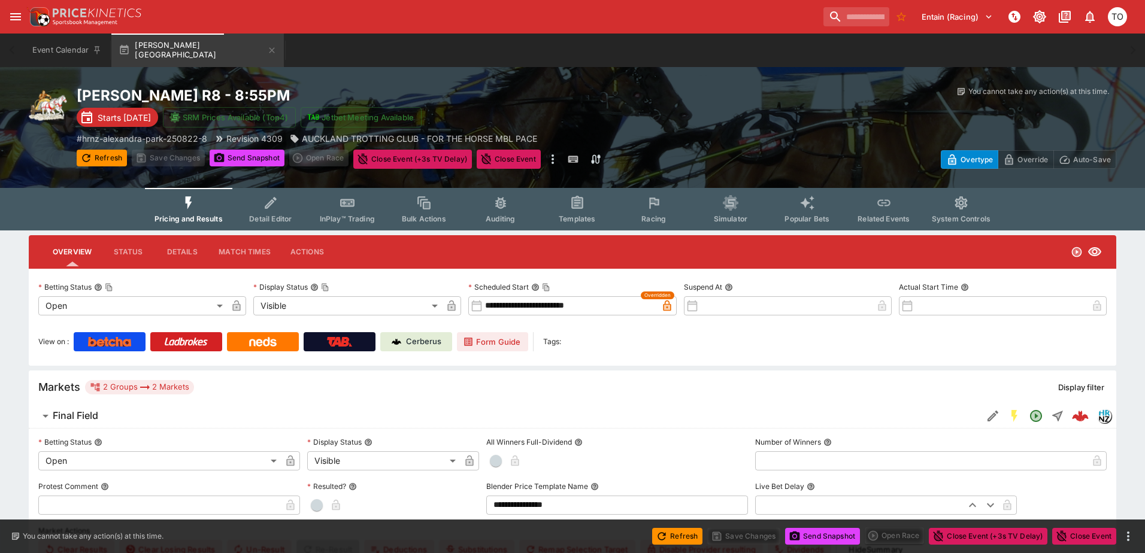 This screenshot has width=1145, height=553. What do you see at coordinates (244, 252) in the screenshot?
I see `button: Match Times` at bounding box center [244, 252].